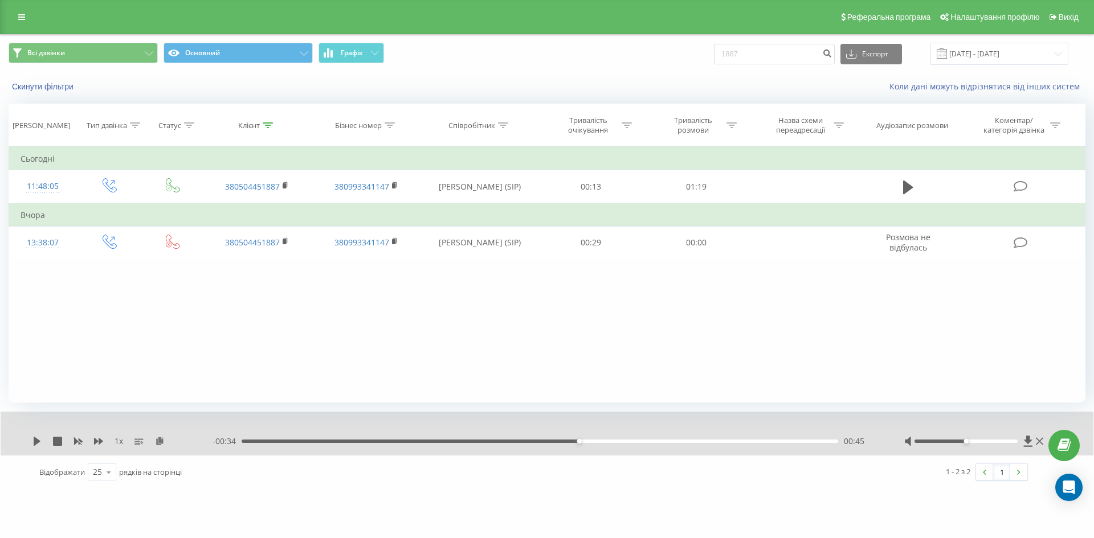 Image resolution: width=1094 pixels, height=538 pixels. What do you see at coordinates (249, 125) in the screenshot?
I see `div: Клієнт` at bounding box center [249, 125].